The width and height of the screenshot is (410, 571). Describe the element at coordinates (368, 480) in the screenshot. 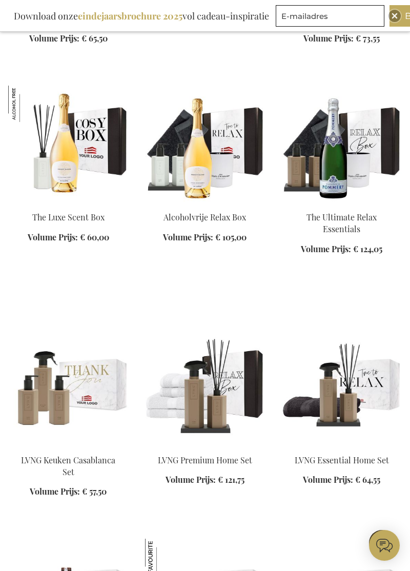

I see `span: € 64,55` at that location.